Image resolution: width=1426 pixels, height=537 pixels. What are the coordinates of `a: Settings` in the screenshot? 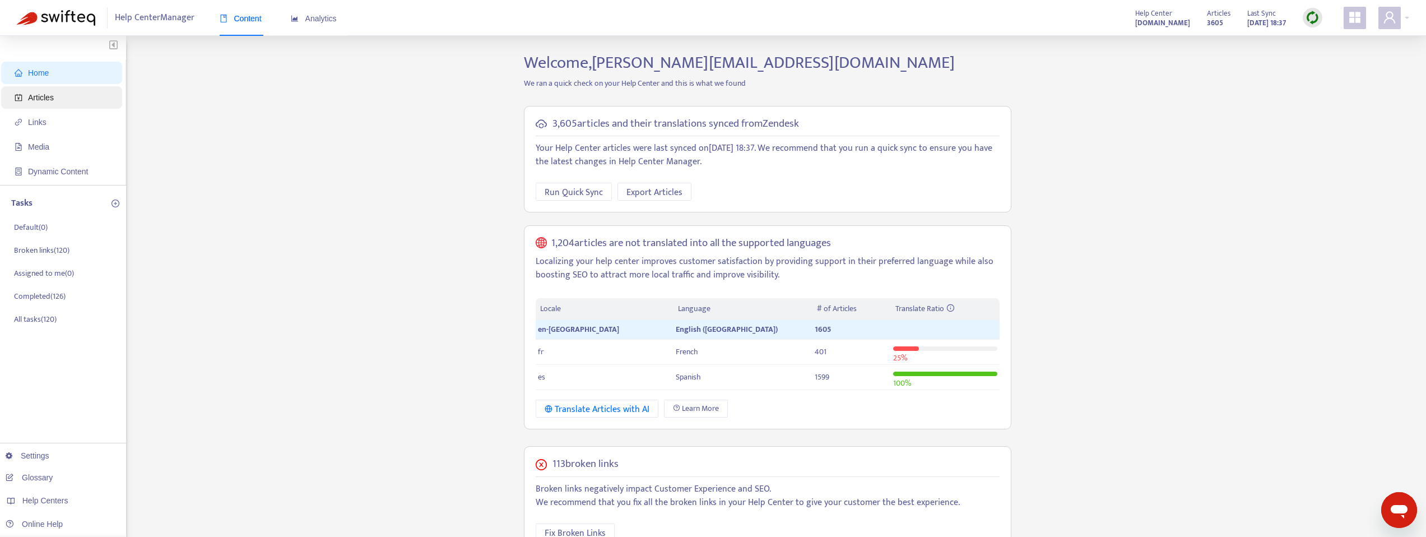 It's located at (27, 456).